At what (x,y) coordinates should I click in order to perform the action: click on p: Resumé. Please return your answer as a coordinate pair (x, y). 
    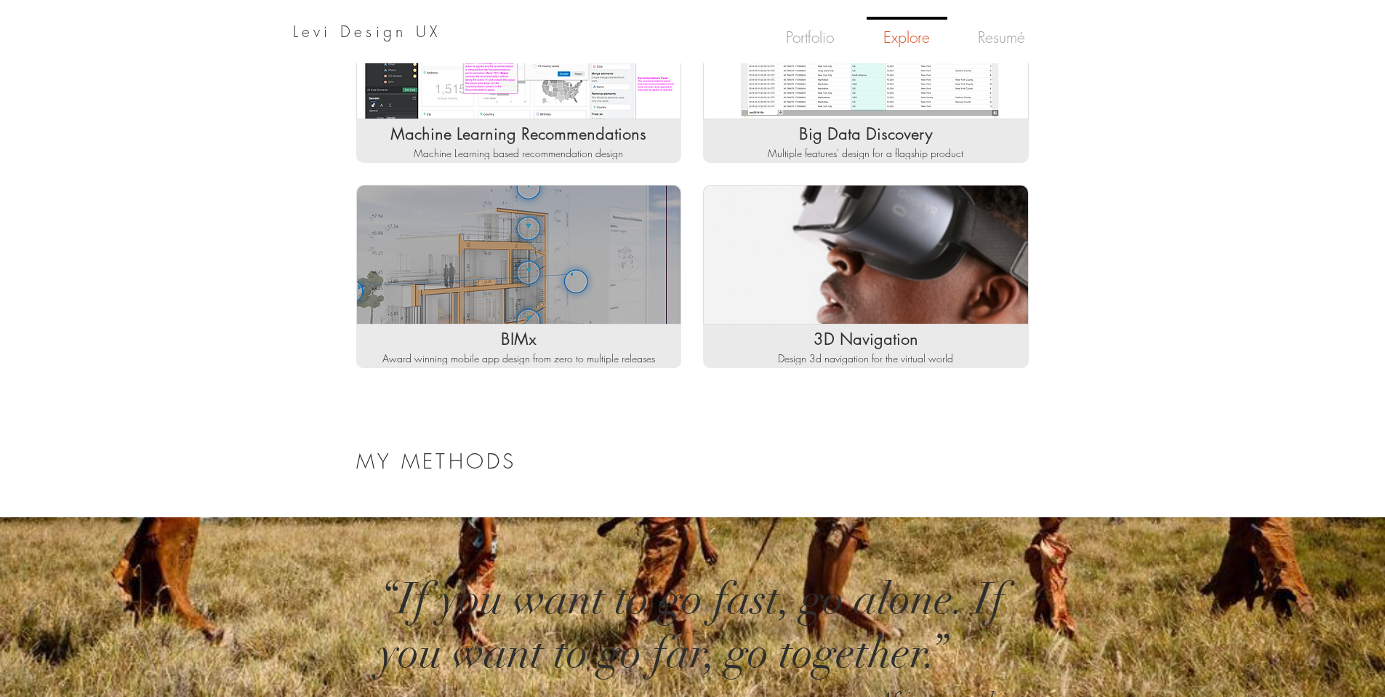
    Looking at the image, I should click on (1001, 38).